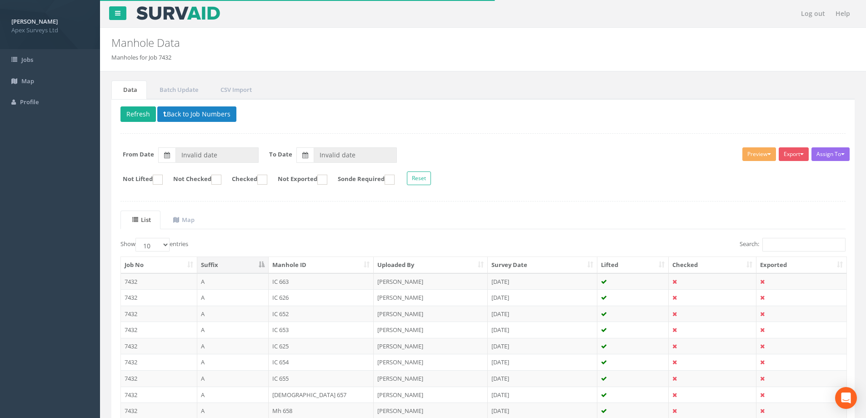 The width and height of the screenshot is (866, 418). Describe the element at coordinates (197, 114) in the screenshot. I see `button: Back to Job Numbers` at that location.